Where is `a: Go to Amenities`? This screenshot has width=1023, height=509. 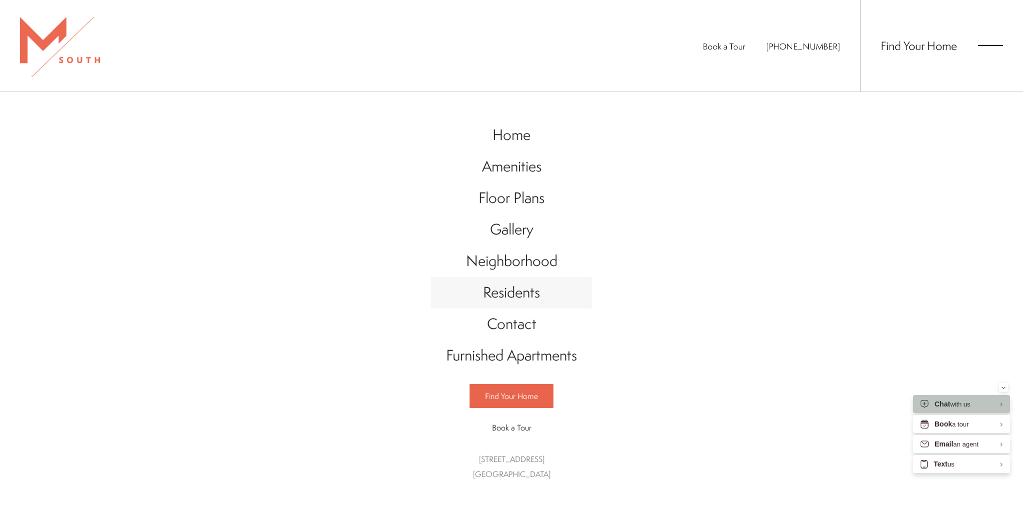
a: Go to Amenities is located at coordinates (512, 166).